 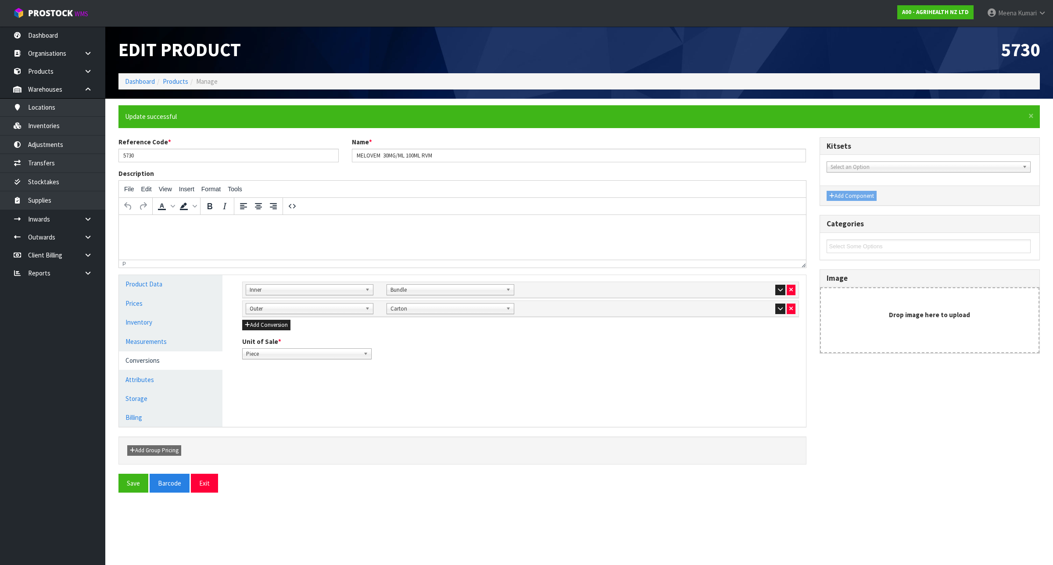 What do you see at coordinates (151, 116) in the screenshot?
I see `span: Update successful` at bounding box center [151, 116].